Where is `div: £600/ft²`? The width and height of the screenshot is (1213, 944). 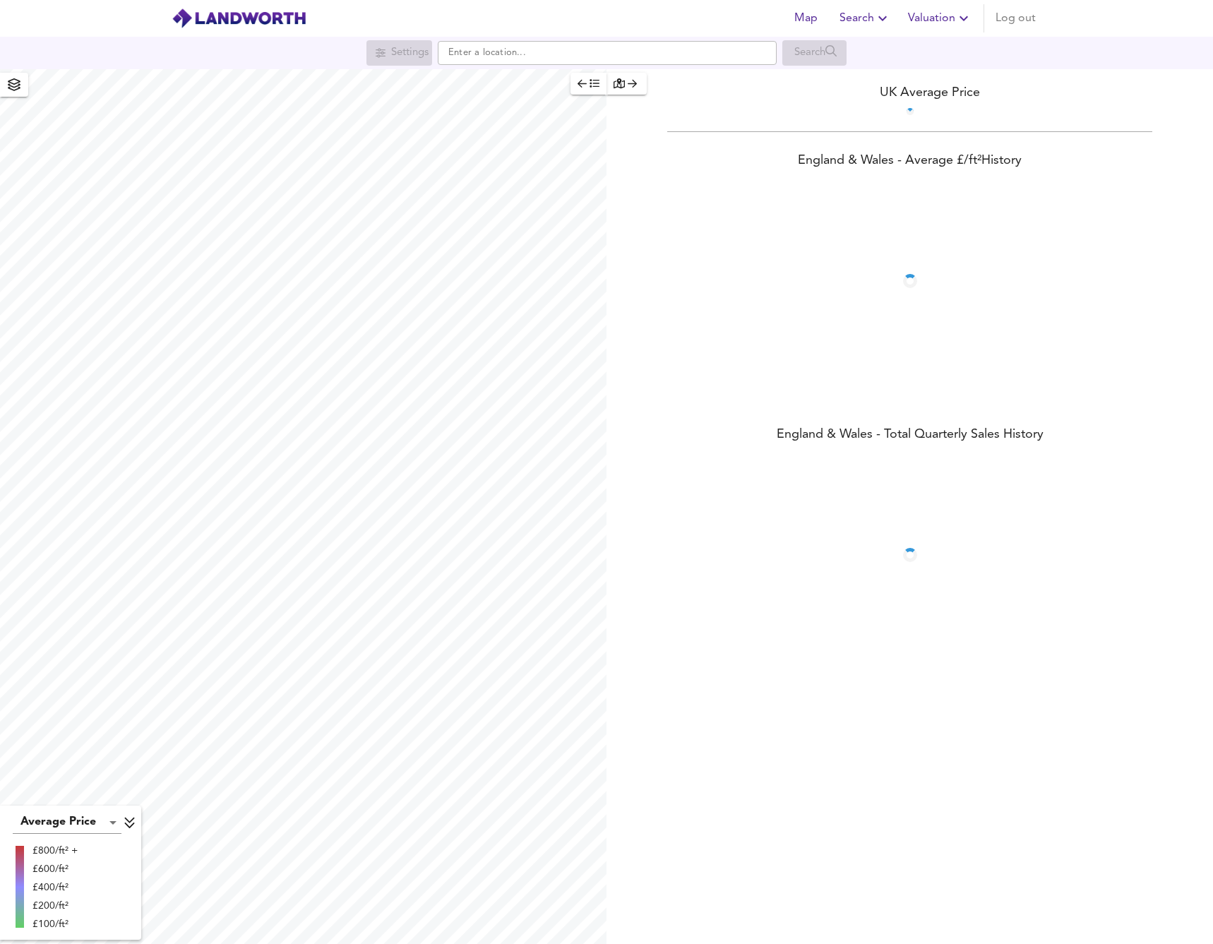 div: £600/ft² is located at coordinates (55, 869).